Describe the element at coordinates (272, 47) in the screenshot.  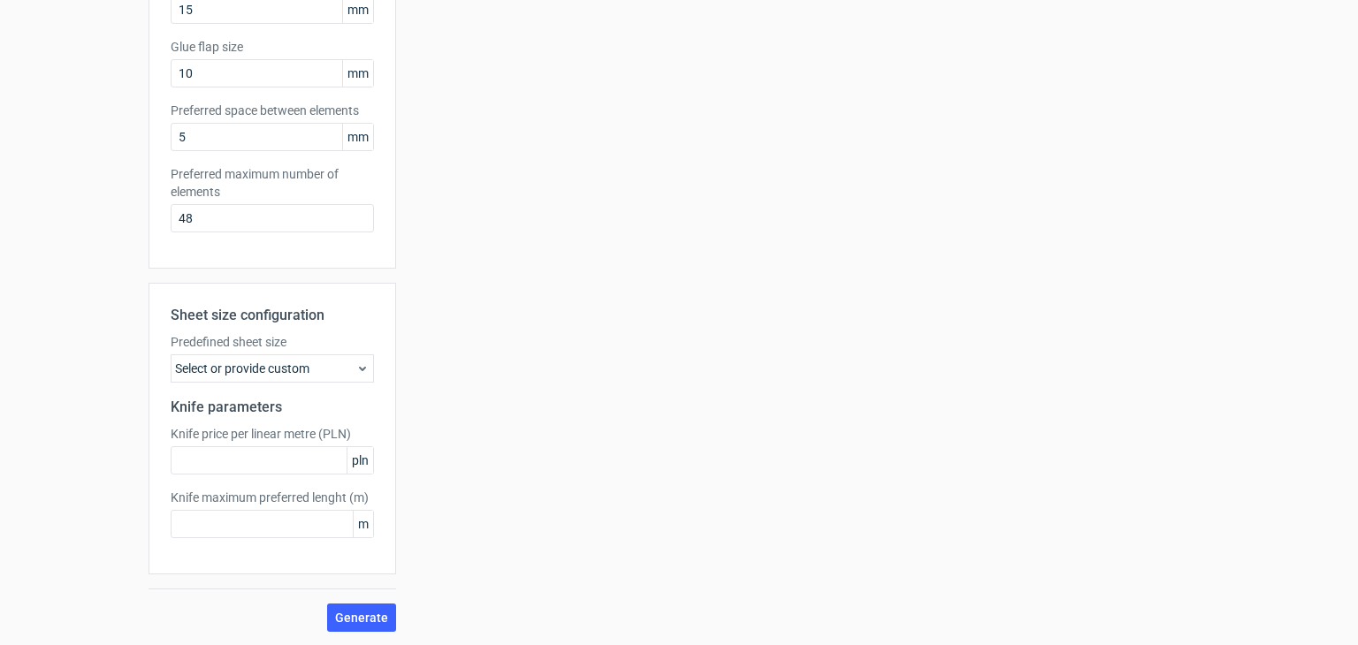
I see `label: Glue flap size` at that location.